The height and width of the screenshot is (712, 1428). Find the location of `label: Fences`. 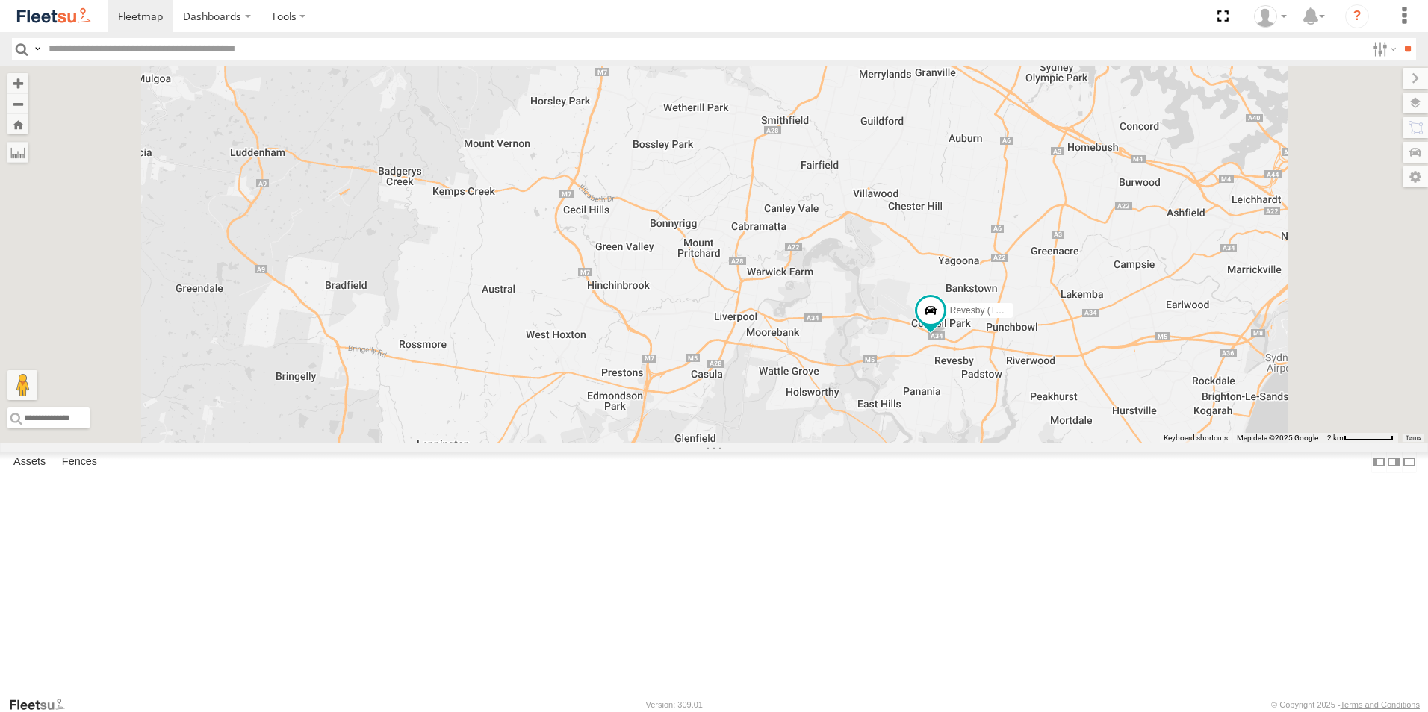

label: Fences is located at coordinates (79, 462).